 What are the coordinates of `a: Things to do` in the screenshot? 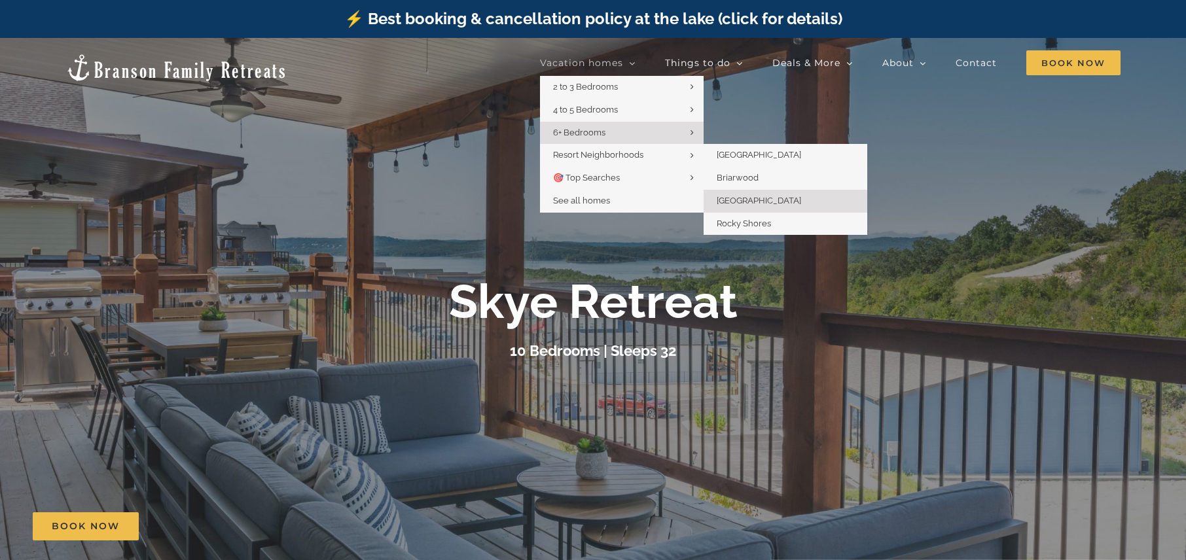 It's located at (704, 63).